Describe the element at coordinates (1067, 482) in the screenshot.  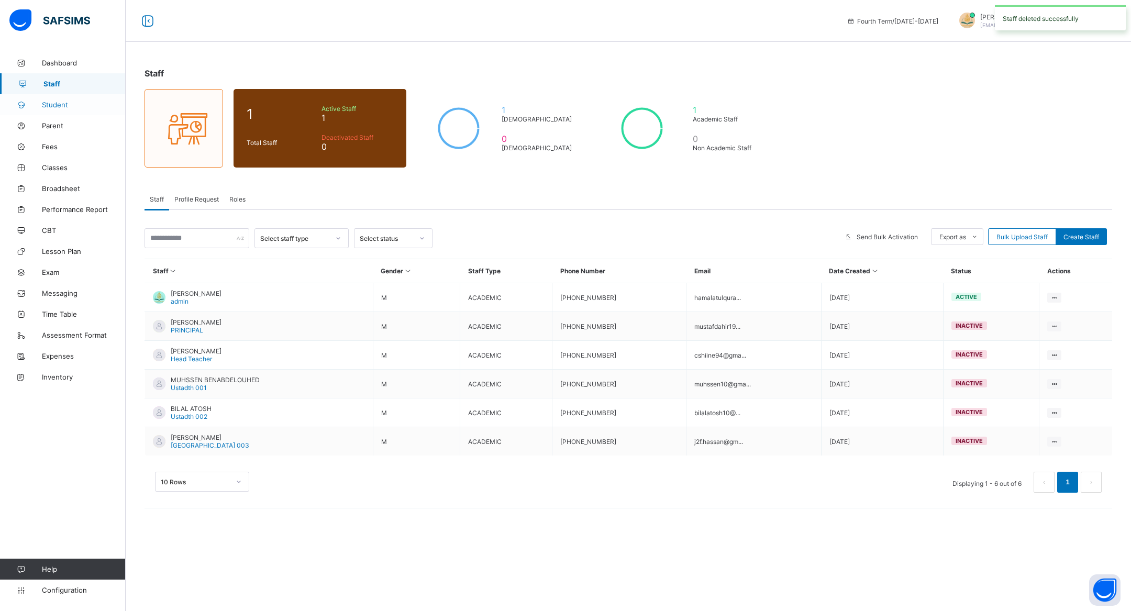
I see `a: 1` at that location.